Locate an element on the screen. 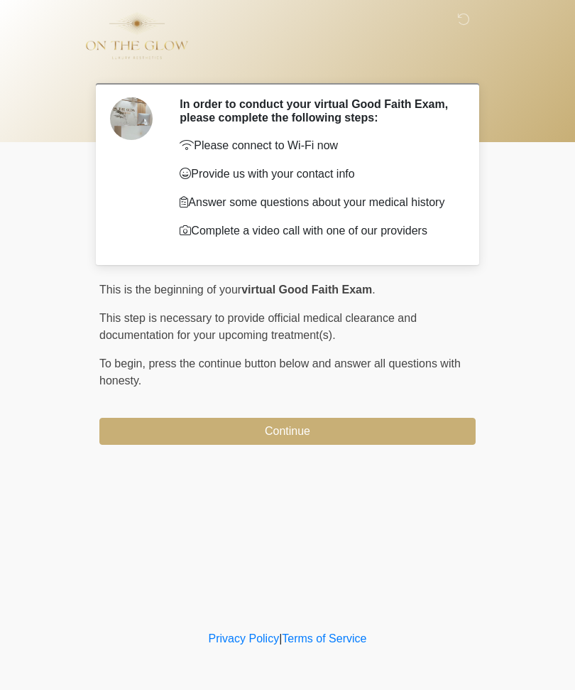  span: To begin, is located at coordinates (124, 363).